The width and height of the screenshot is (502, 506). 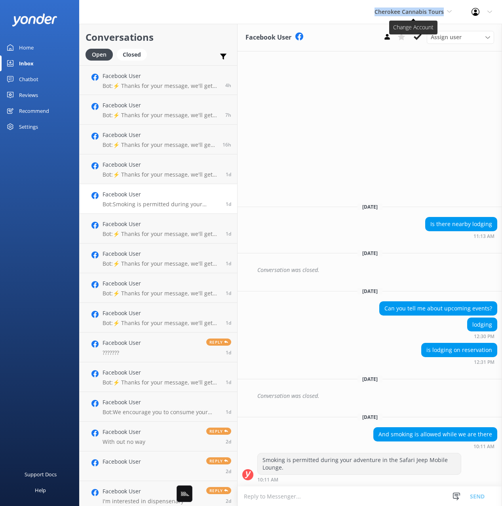 What do you see at coordinates (370, 396) in the screenshot?
I see `div: 2025-08-17T16:03:25.098` at bounding box center [370, 396].